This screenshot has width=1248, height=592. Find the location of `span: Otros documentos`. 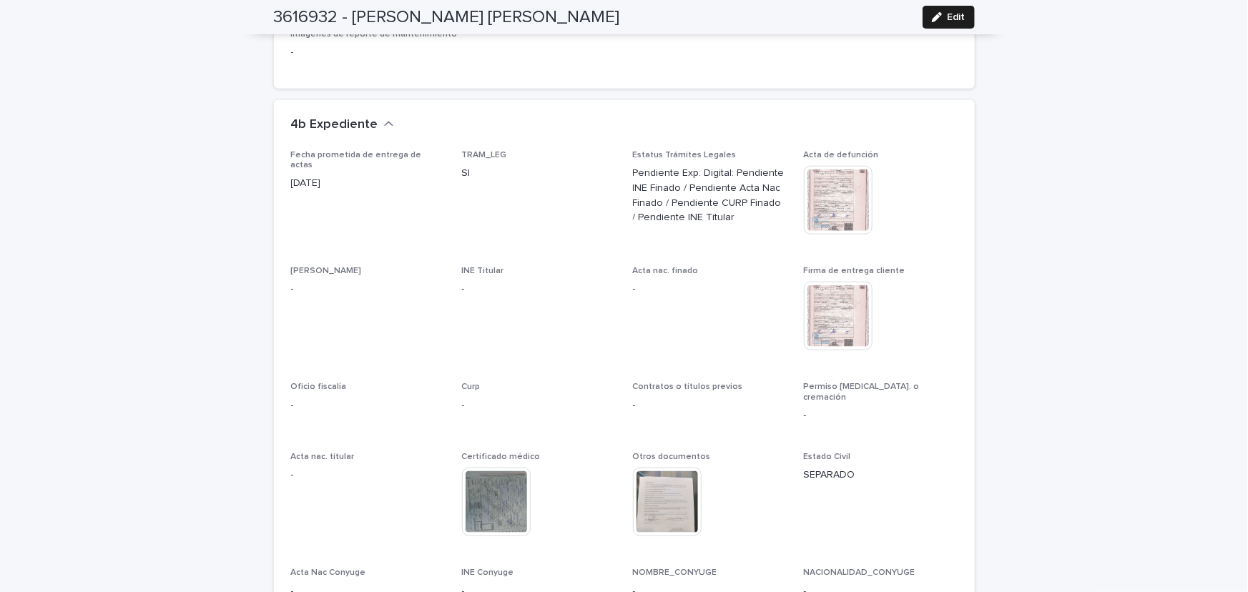

span: Otros documentos is located at coordinates (671, 457).